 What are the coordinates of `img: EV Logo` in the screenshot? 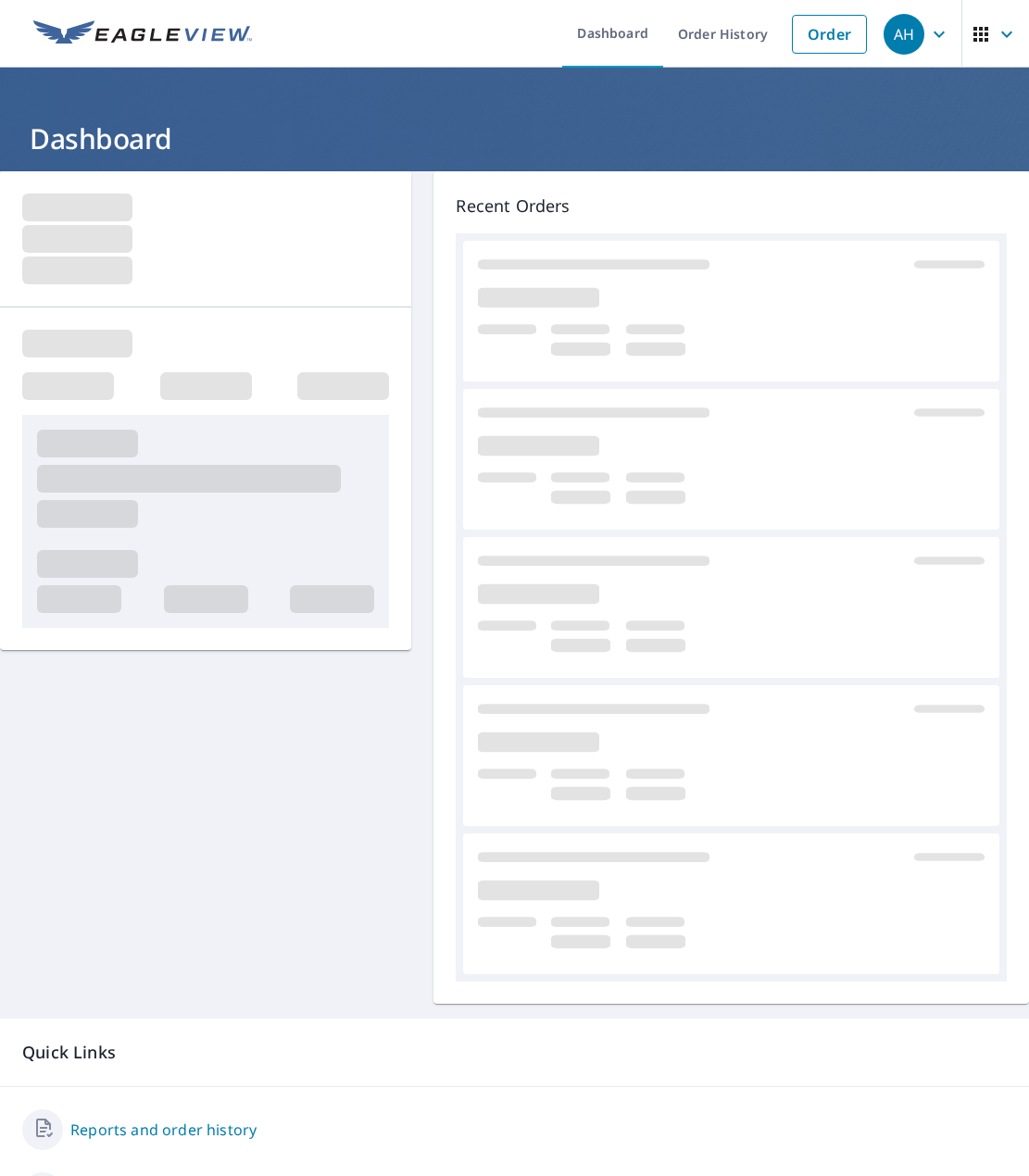 It's located at (142, 35).